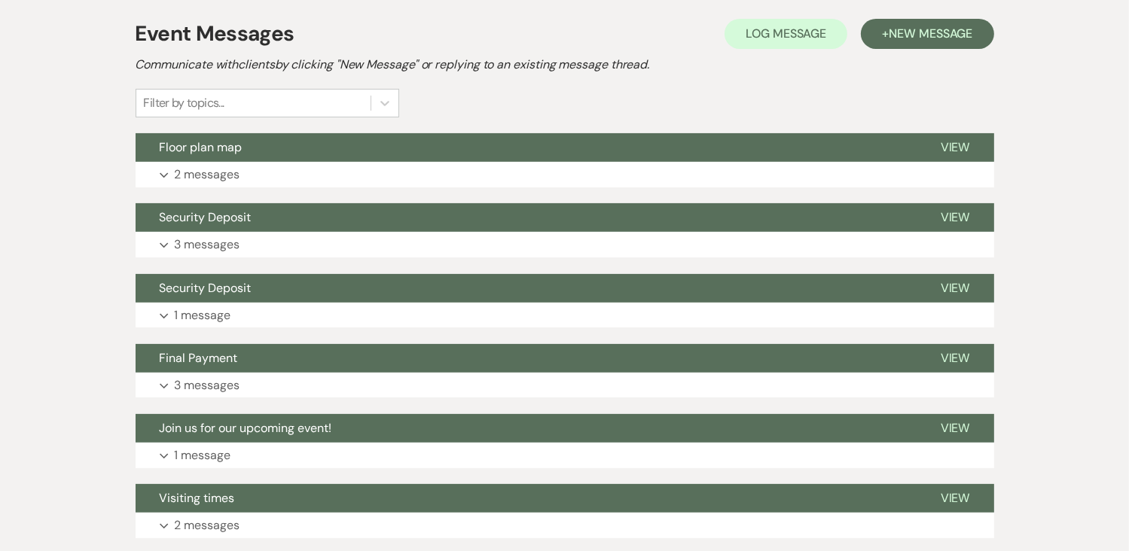 The image size is (1129, 551). Describe the element at coordinates (526, 148) in the screenshot. I see `button: Floor plan map` at that location.